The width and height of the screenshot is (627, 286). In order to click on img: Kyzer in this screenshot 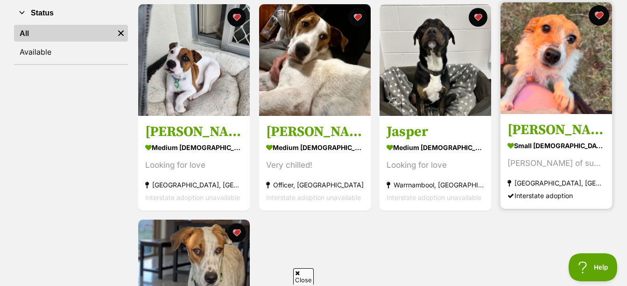, I will do `click(194, 60)`.